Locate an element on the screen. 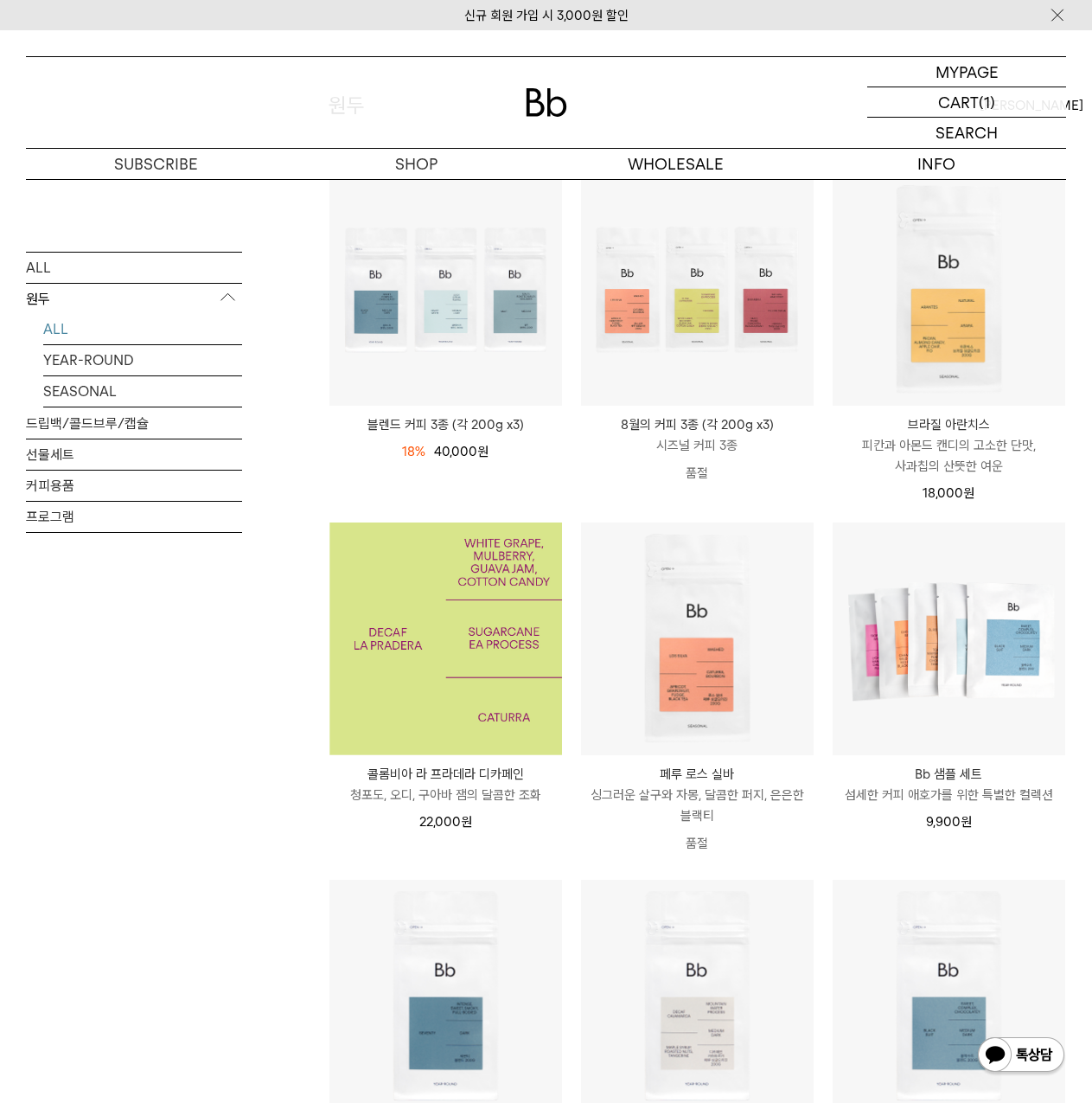  p: 페루 로스 실바 is located at coordinates (697, 774).